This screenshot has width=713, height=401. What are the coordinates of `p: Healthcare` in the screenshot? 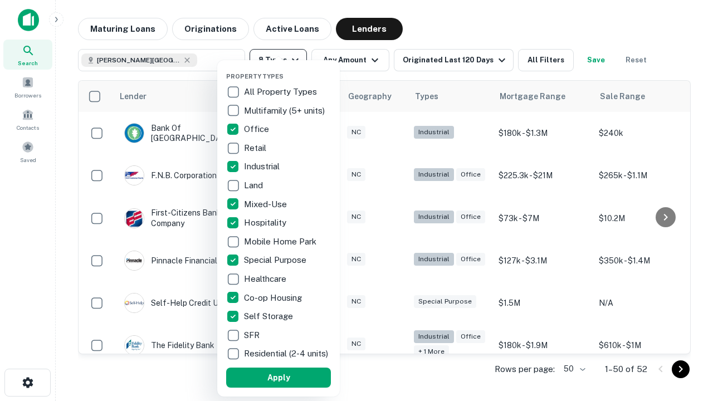 It's located at (266, 279).